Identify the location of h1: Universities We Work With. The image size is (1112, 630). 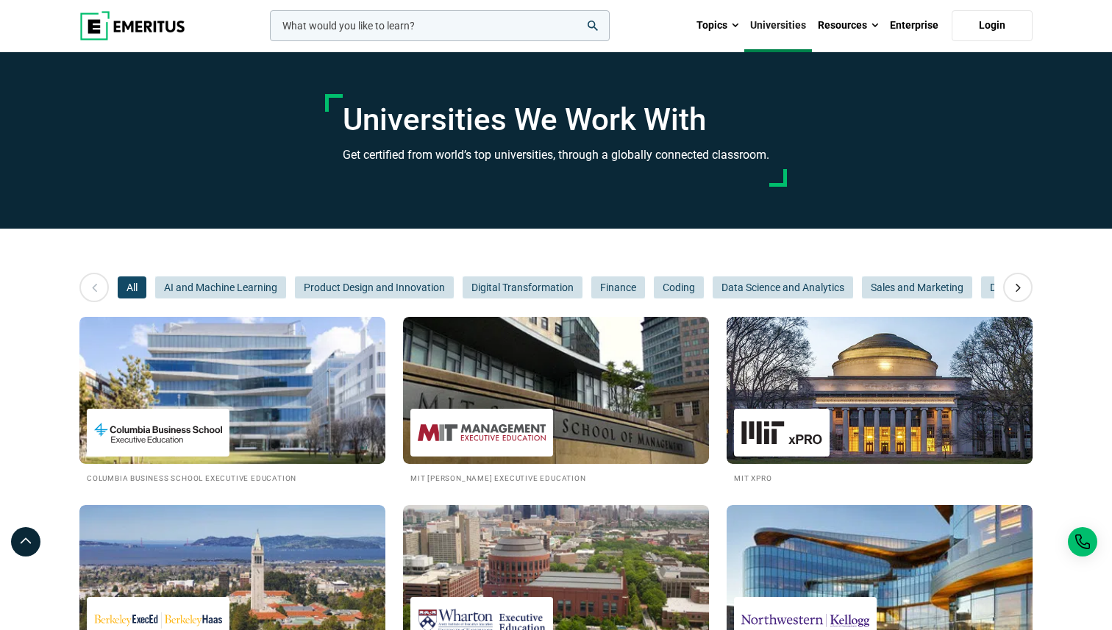
(556, 120).